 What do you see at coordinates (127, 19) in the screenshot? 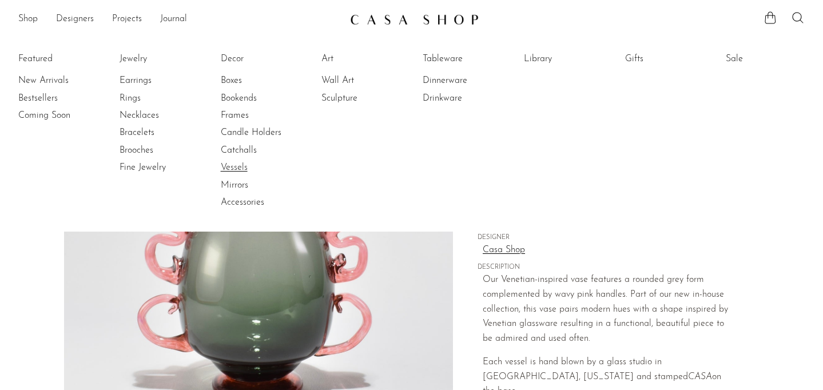
I see `a: Projects` at bounding box center [127, 19].